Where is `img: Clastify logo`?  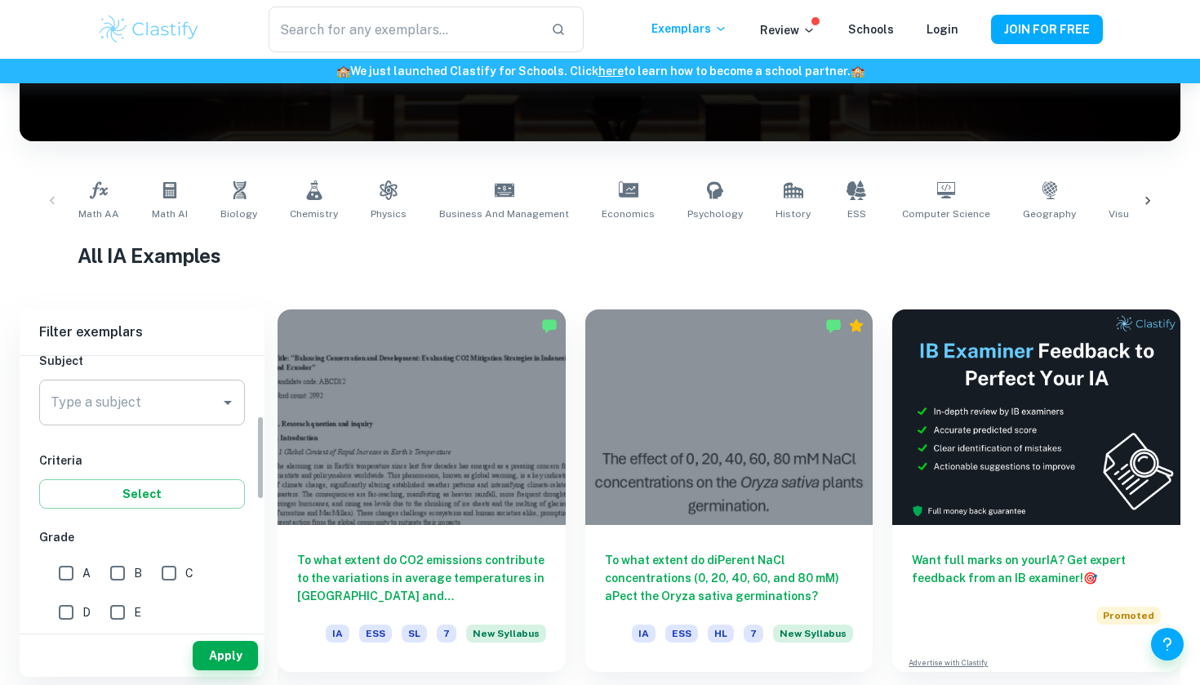 img: Clastify logo is located at coordinates (149, 29).